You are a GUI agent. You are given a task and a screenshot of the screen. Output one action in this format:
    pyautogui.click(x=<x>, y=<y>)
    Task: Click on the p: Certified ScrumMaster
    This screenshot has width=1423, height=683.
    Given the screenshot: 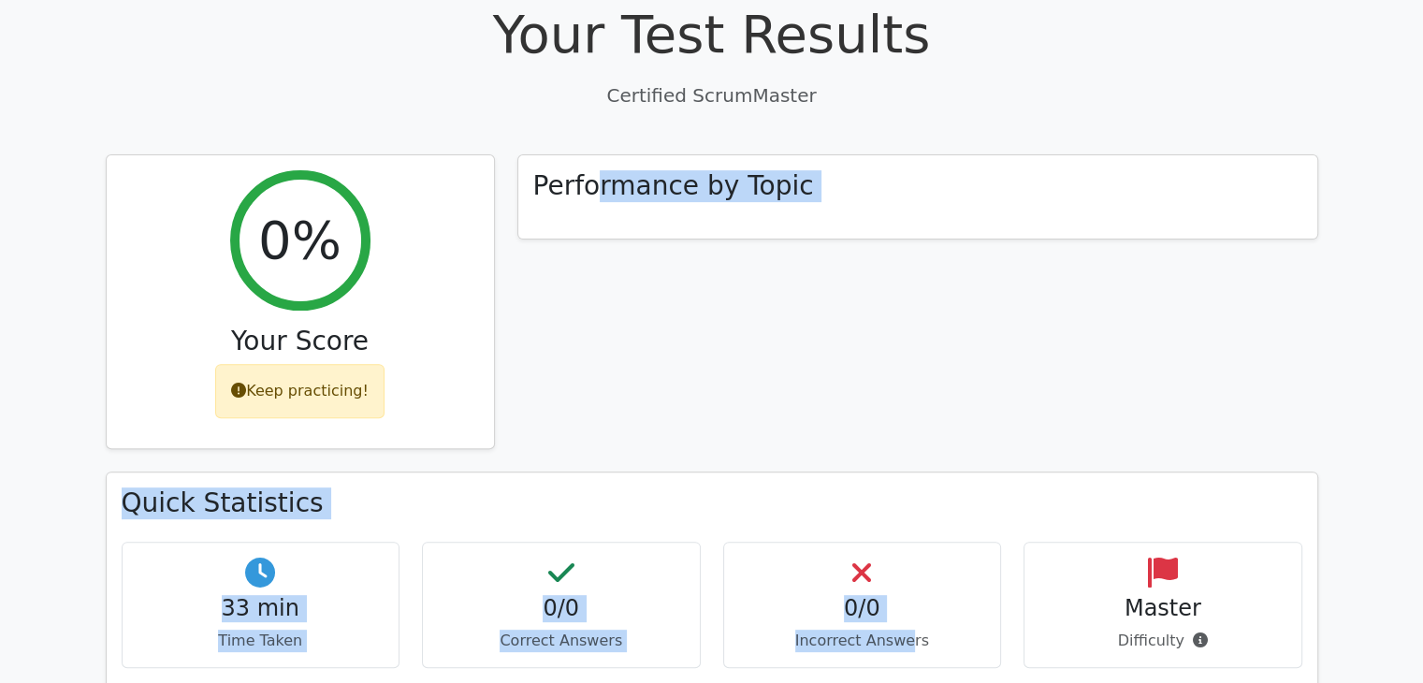 What is the action you would take?
    pyautogui.click(x=712, y=95)
    